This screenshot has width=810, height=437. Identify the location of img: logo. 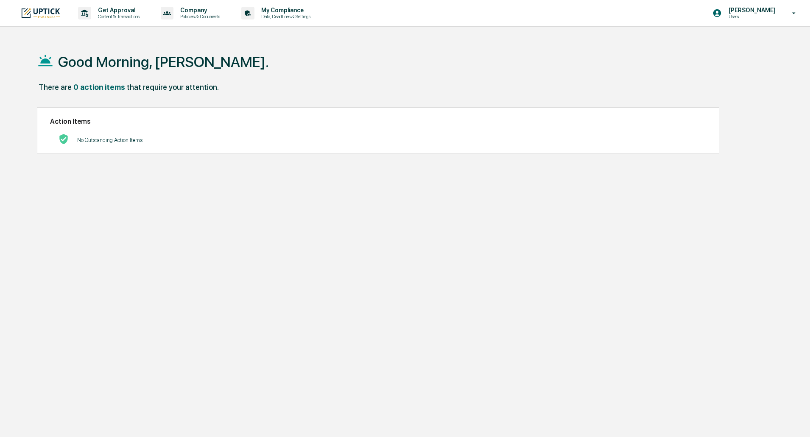
(41, 13).